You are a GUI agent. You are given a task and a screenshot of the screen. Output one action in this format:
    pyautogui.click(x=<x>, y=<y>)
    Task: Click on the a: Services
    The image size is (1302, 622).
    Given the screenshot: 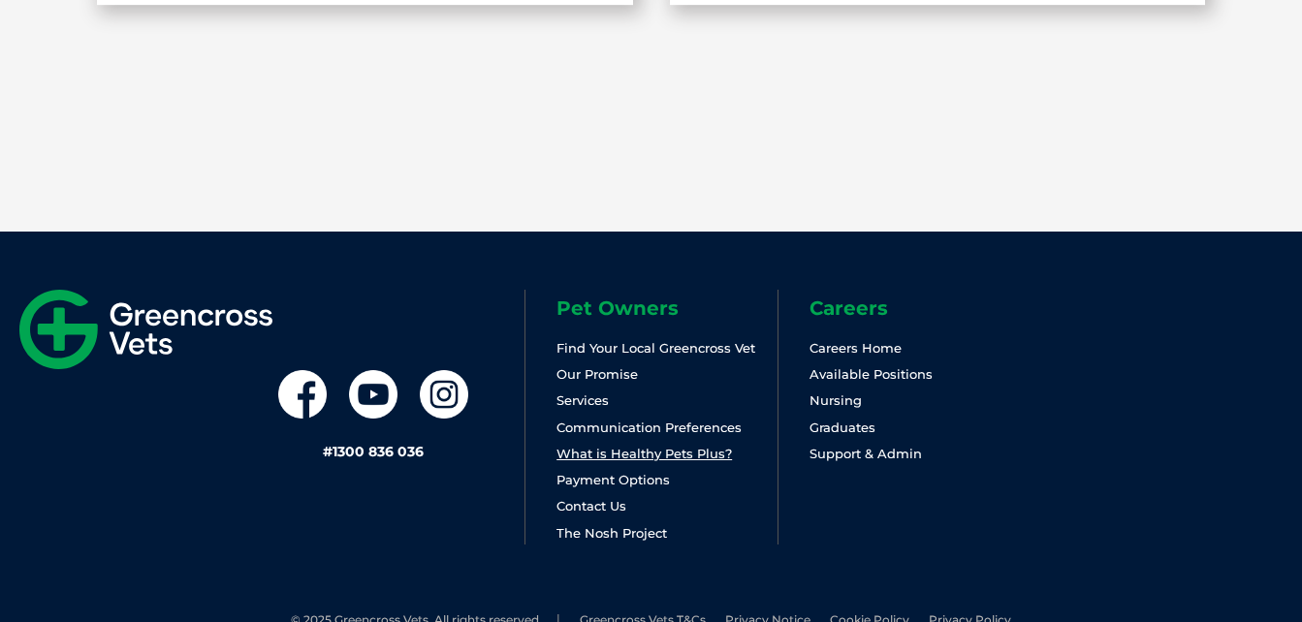 What is the action you would take?
    pyautogui.click(x=583, y=400)
    